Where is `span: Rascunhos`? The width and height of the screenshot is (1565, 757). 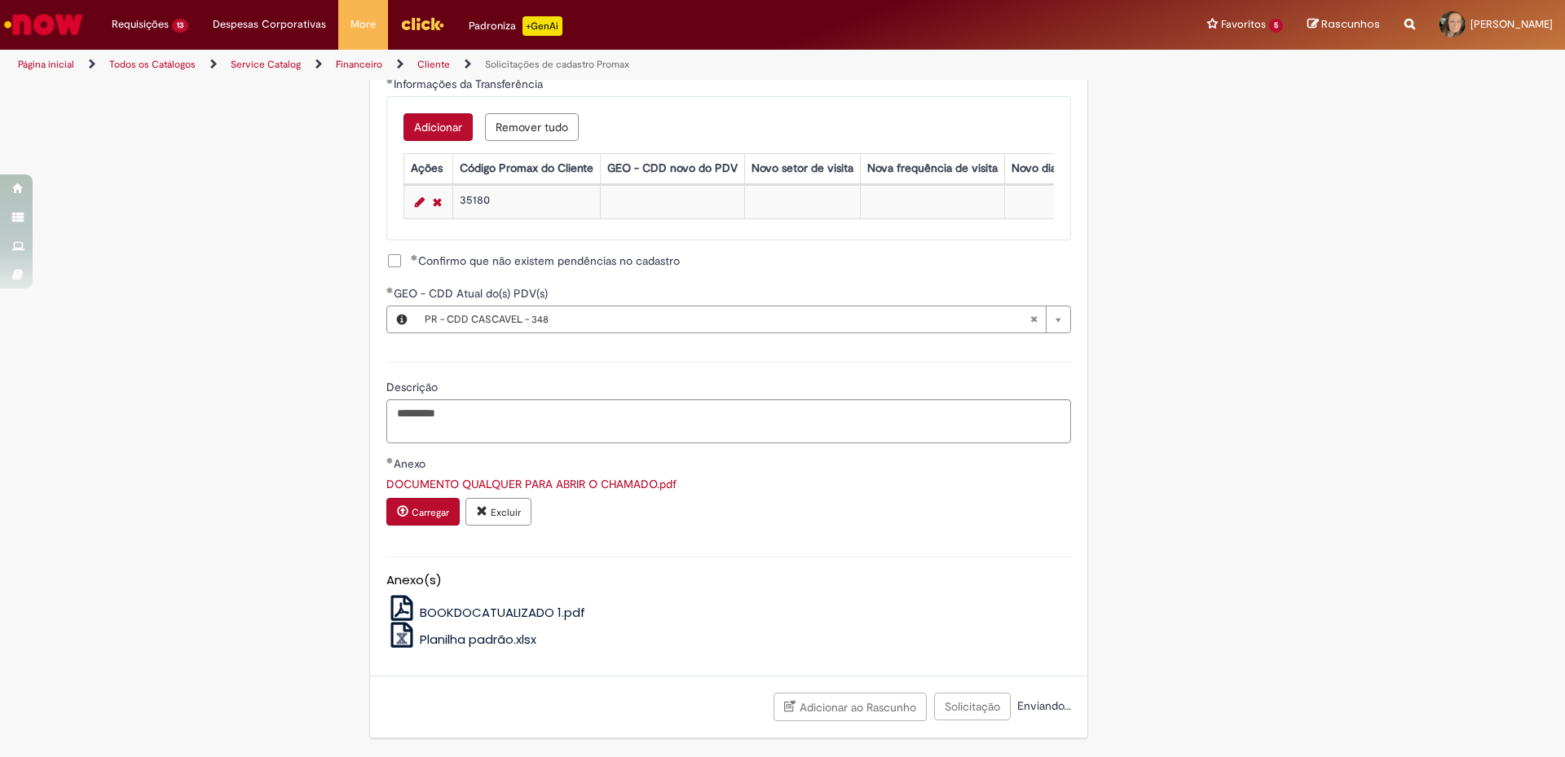 span: Rascunhos is located at coordinates (1351, 24).